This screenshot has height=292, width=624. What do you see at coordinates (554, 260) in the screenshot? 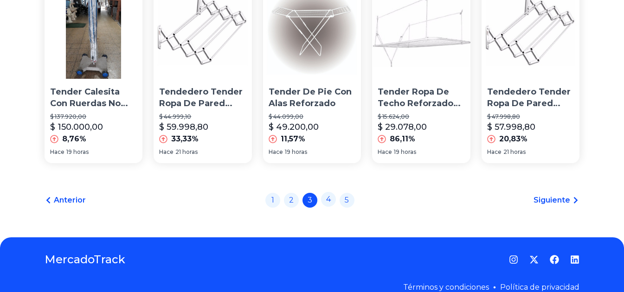
I see `a: Facebook` at bounding box center [554, 260].